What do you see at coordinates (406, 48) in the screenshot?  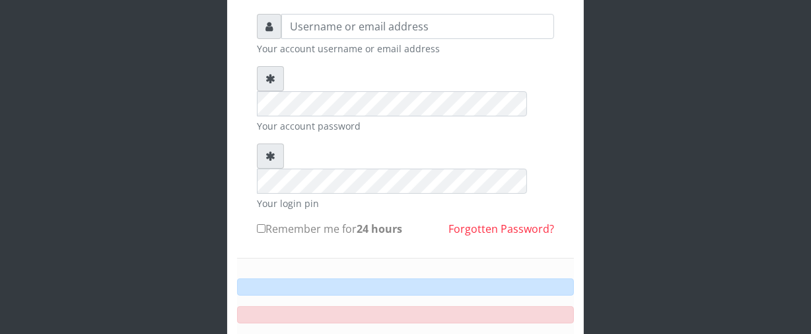 I see `small: Your account username or email address` at bounding box center [406, 48].